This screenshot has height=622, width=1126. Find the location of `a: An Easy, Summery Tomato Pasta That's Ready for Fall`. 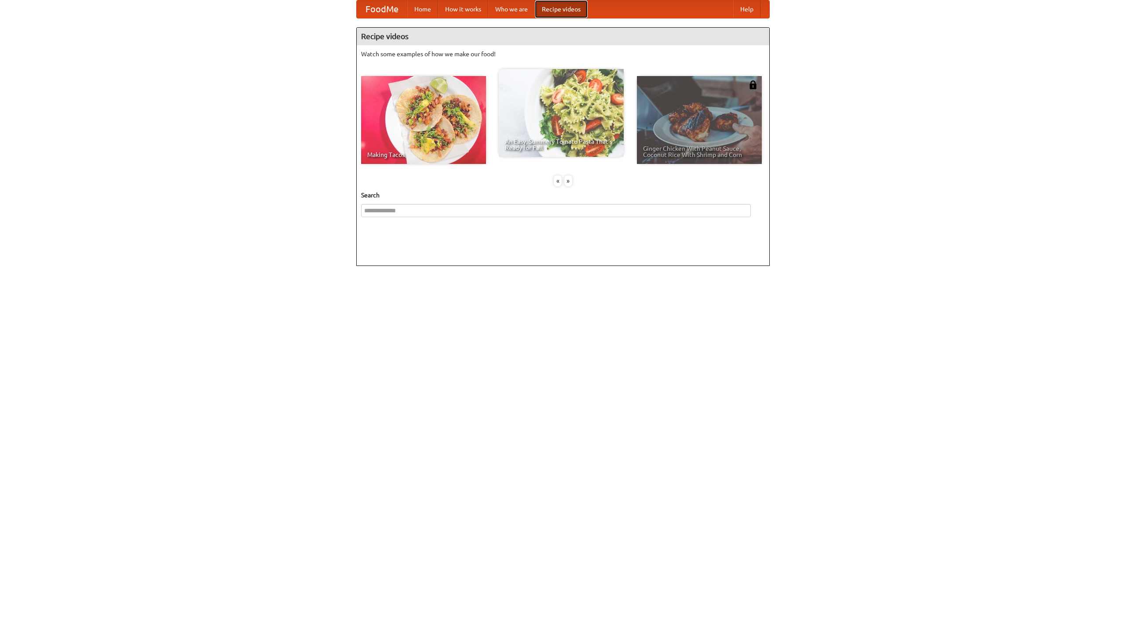

a: An Easy, Summery Tomato Pasta That's Ready for Fall is located at coordinates (561, 113).